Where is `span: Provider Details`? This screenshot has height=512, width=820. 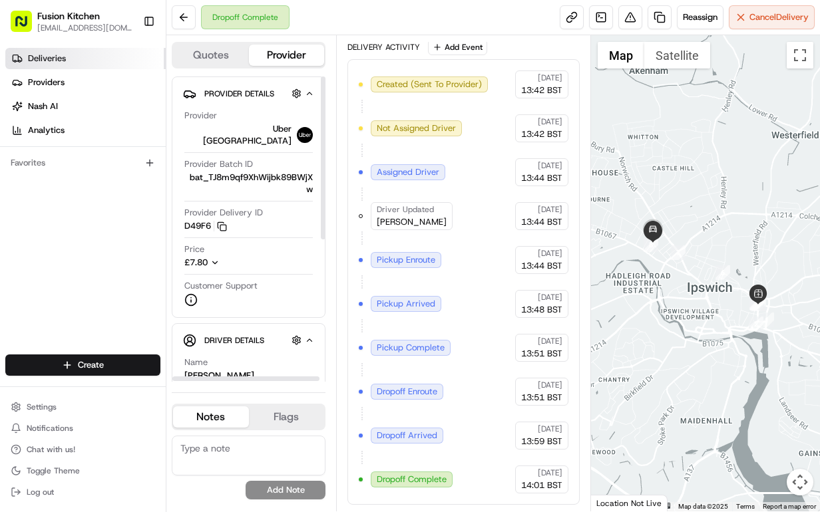
span: Provider Details is located at coordinates (239, 94).